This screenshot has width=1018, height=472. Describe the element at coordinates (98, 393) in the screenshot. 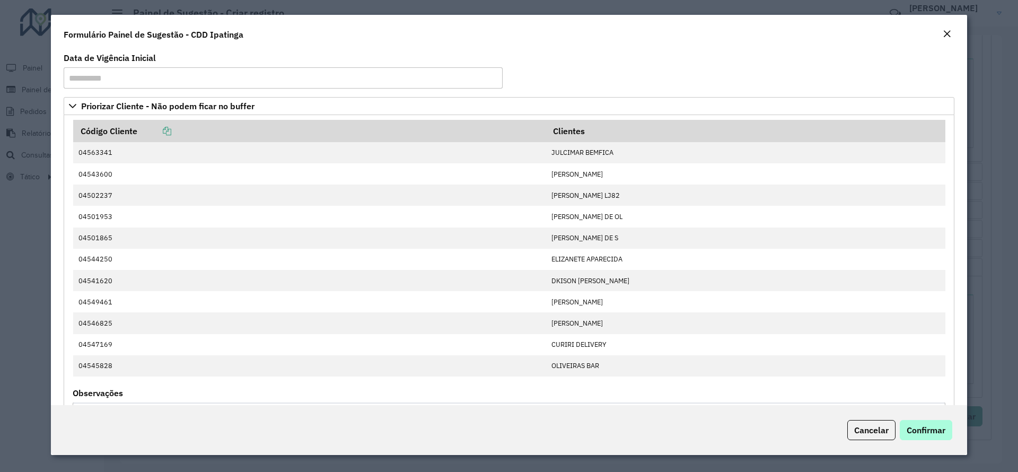

I see `label: Observações` at that location.